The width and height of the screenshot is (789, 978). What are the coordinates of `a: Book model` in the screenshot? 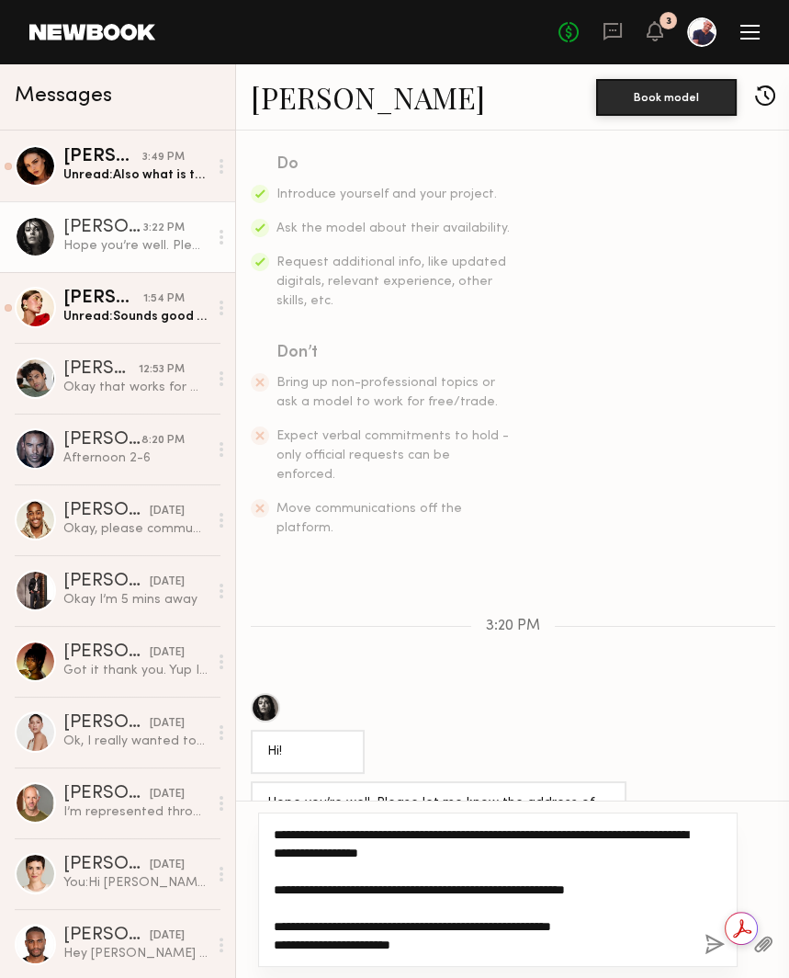 It's located at (666, 96).